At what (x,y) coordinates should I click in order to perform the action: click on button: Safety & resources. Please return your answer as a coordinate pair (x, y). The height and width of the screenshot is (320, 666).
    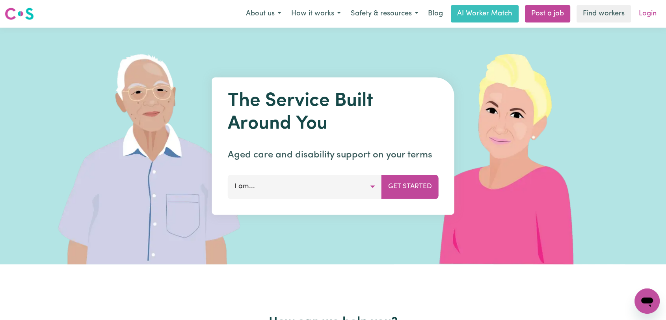
    Looking at the image, I should click on (384, 14).